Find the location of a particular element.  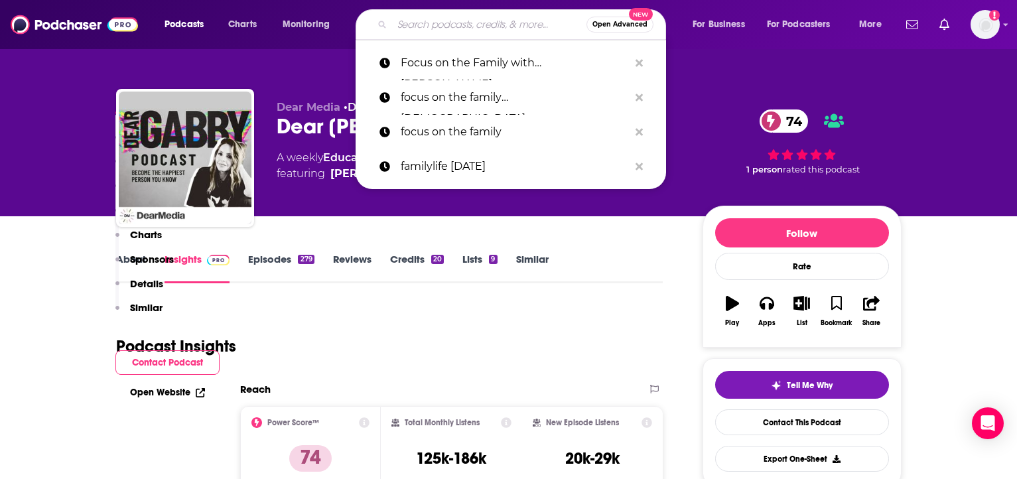

a: 74 is located at coordinates (785, 121).